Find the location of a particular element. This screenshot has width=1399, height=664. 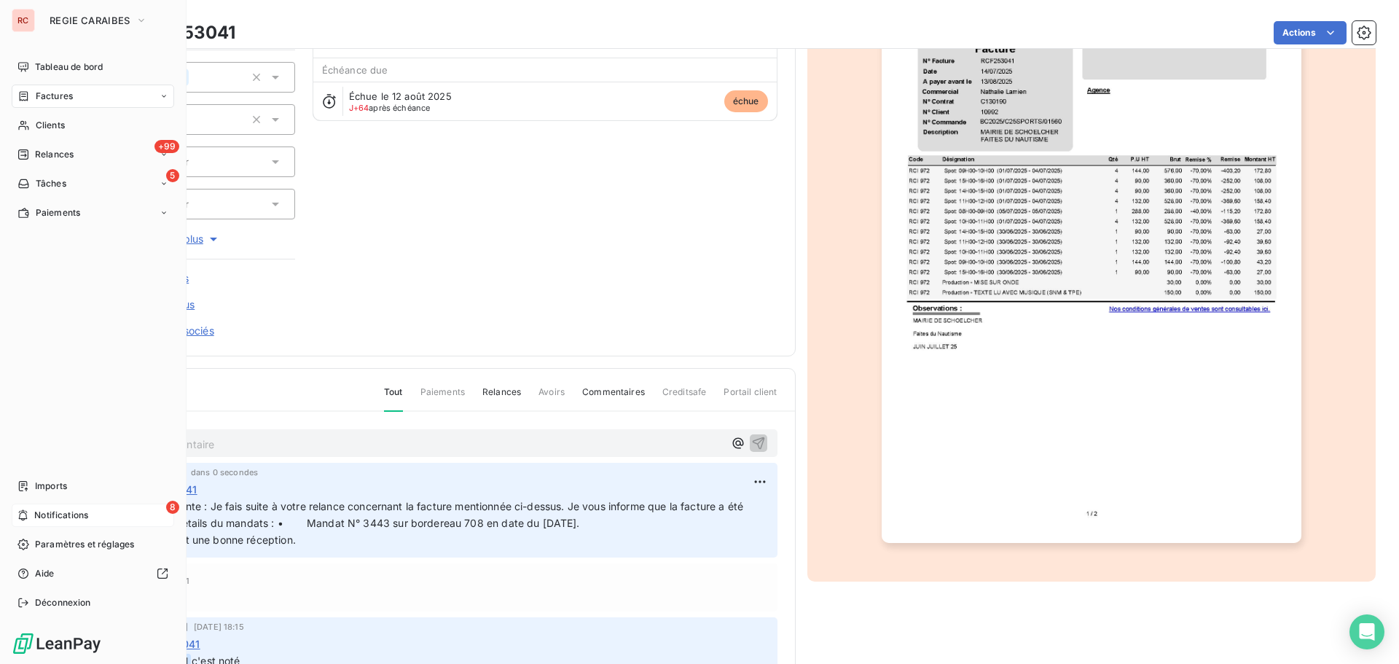

span: Portail client is located at coordinates (750, 398).